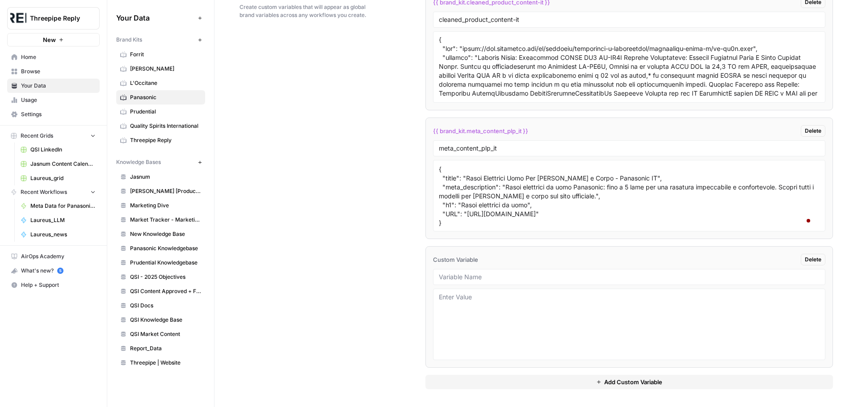 The image size is (858, 407). Describe the element at coordinates (58, 220) in the screenshot. I see `a: Laureus_LLM` at that location.